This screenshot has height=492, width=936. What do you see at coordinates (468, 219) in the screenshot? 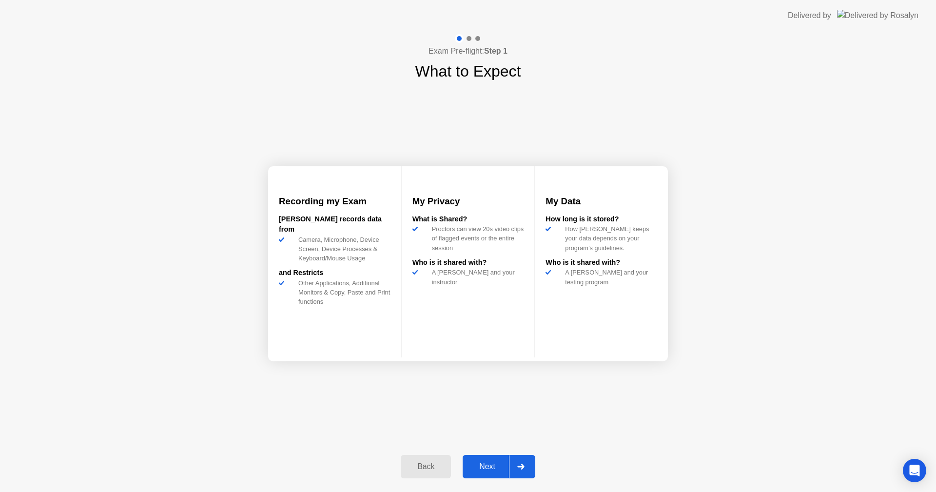
I see `div: What is Shared?` at bounding box center [468, 219].